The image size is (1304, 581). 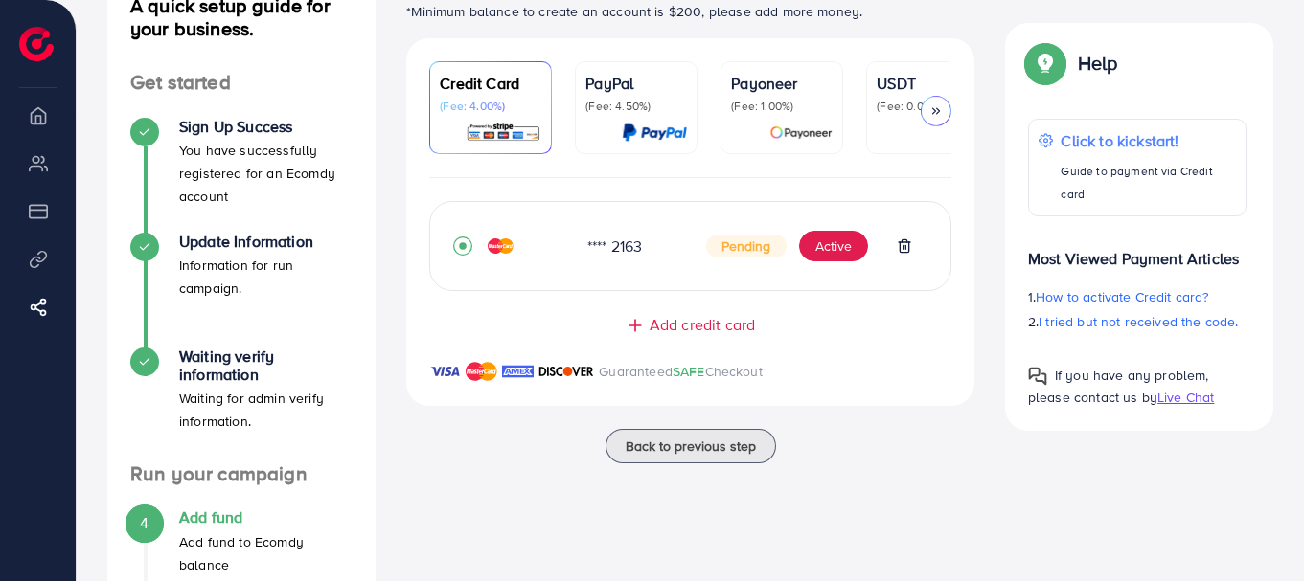 What do you see at coordinates (241, 290) in the screenshot?
I see `li: Update Information` at bounding box center [241, 290].